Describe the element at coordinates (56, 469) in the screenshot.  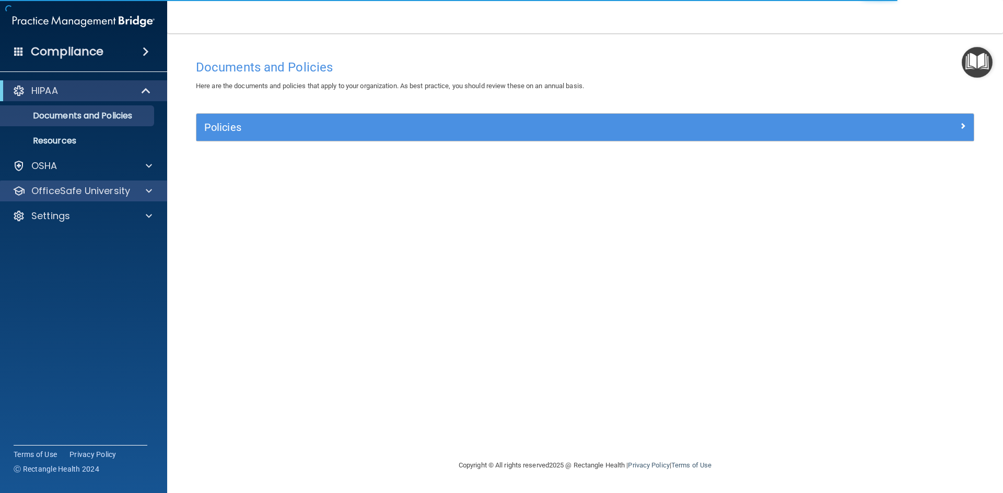
I see `span: Ⓒ Rectangle Health 2024` at that location.